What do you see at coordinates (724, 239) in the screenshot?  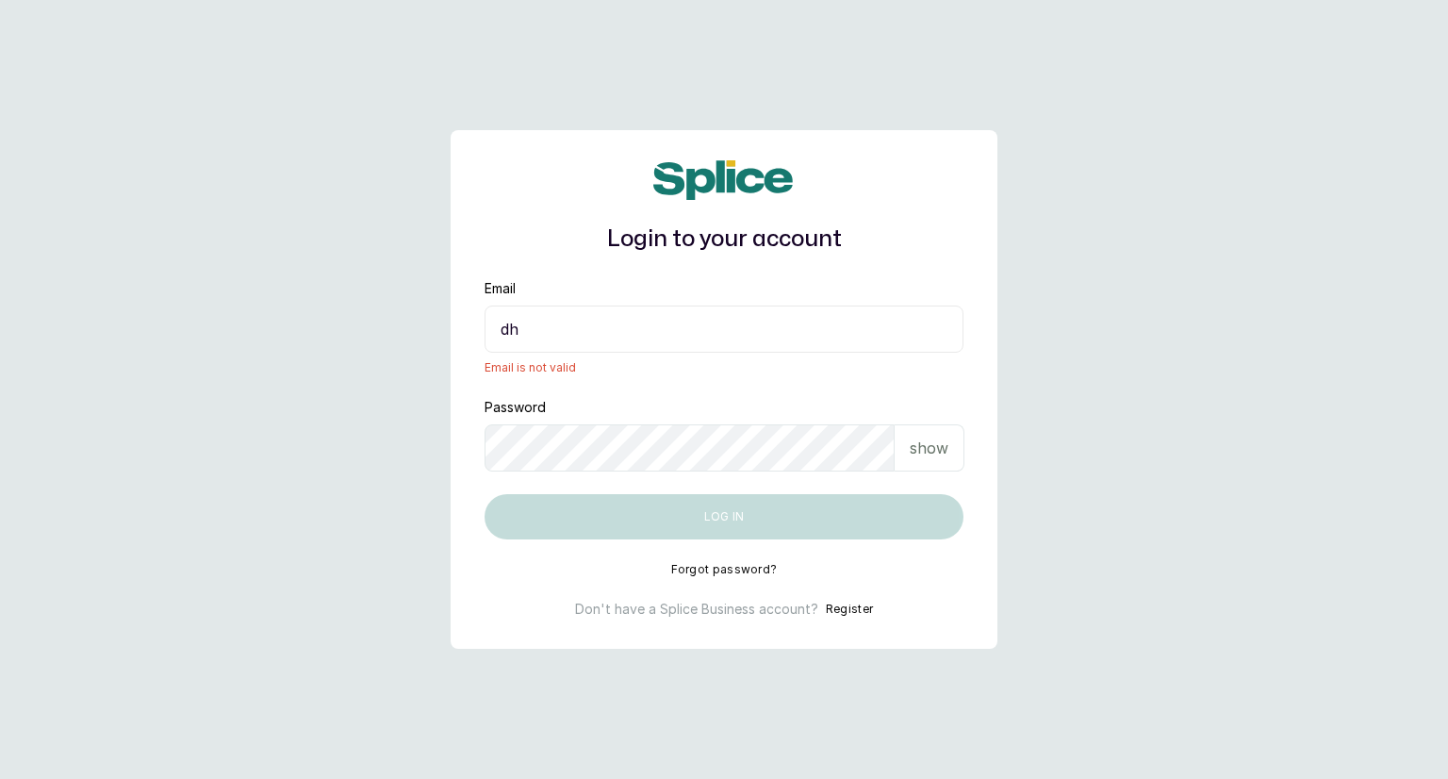 I see `h1: Login to your account` at bounding box center [724, 239].